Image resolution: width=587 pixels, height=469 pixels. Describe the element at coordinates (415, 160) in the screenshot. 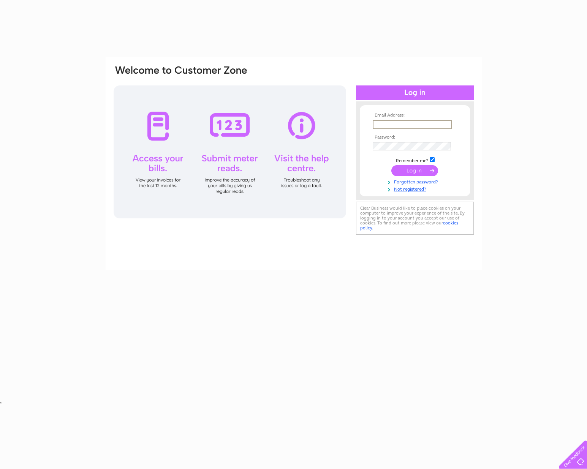

I see `td: Remember me?` at that location.